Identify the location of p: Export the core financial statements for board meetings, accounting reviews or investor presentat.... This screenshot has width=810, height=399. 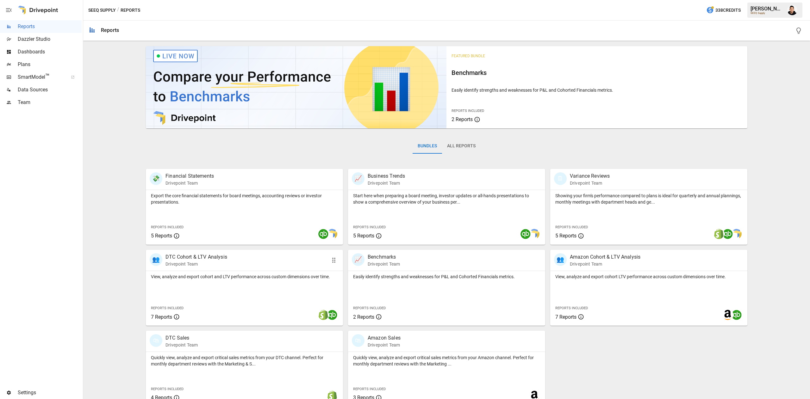
(244, 199).